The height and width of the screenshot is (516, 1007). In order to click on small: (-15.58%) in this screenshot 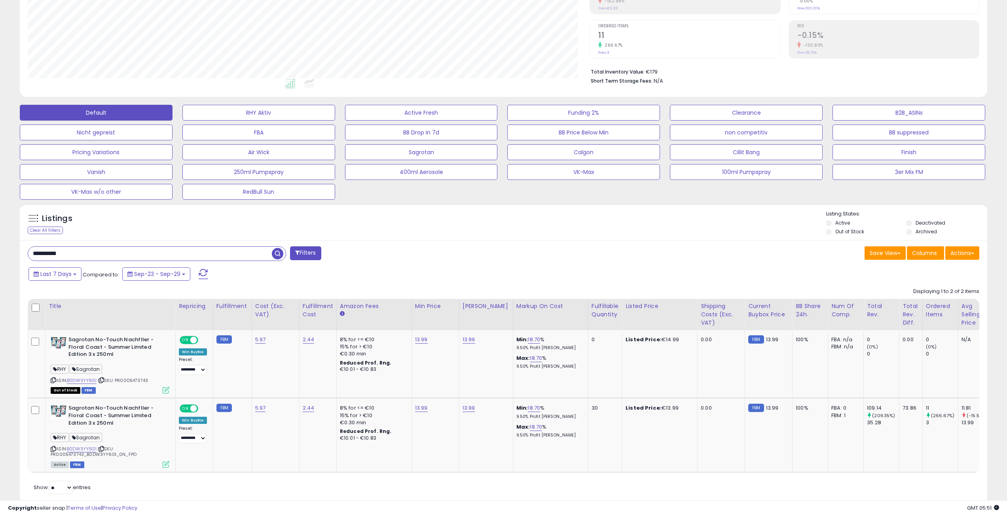, I will do `click(977, 416)`.